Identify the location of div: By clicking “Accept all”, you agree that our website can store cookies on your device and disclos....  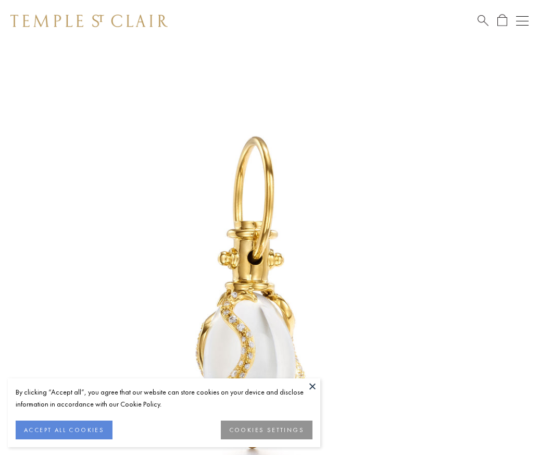
(164, 398).